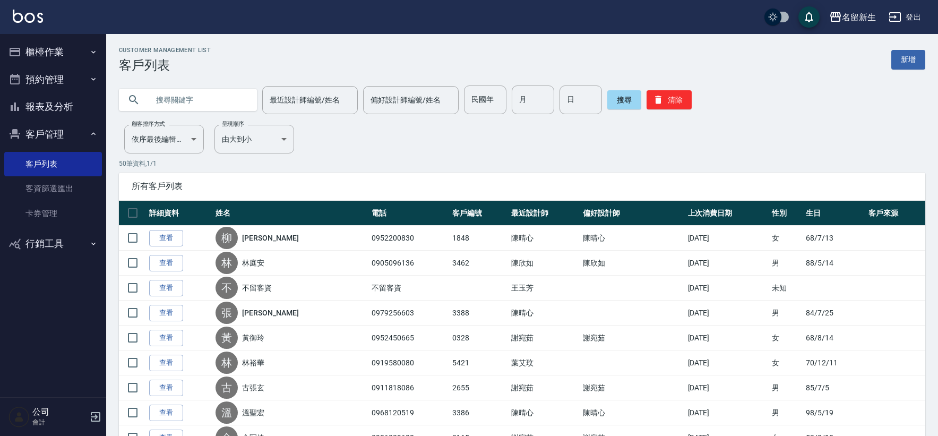 This screenshot has width=938, height=436. I want to click on a: 卡券管理, so click(53, 213).